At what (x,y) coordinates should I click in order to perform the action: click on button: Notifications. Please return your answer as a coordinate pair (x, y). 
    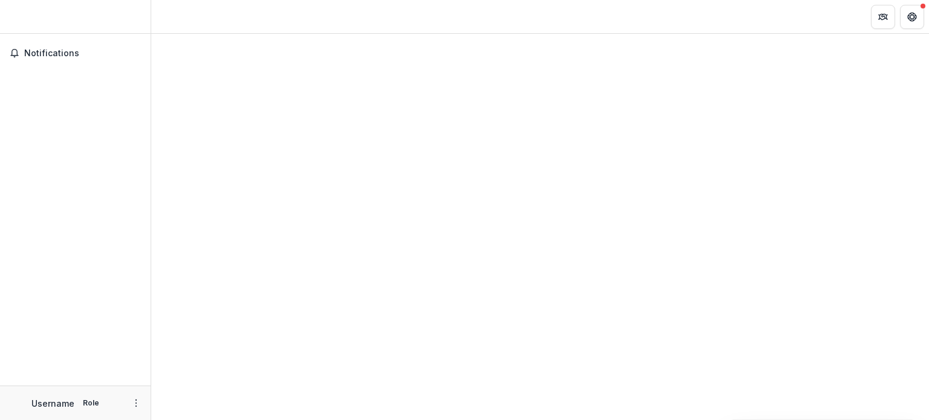
    Looking at the image, I should click on (75, 53).